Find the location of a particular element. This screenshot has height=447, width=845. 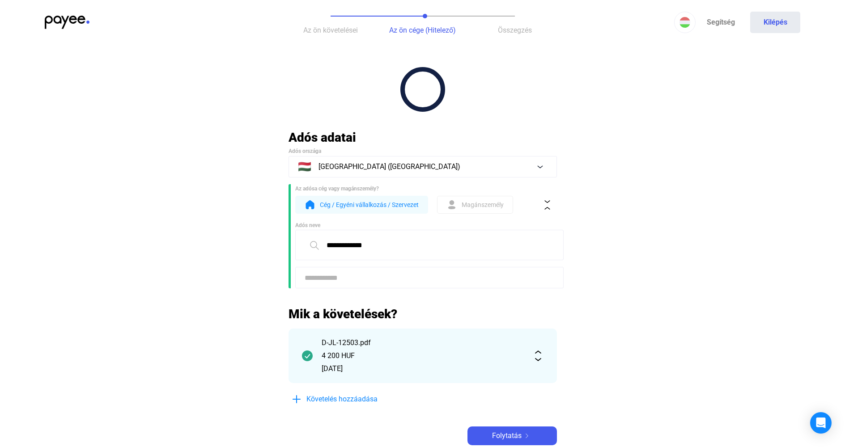

span: Adós országa is located at coordinates (304, 151).